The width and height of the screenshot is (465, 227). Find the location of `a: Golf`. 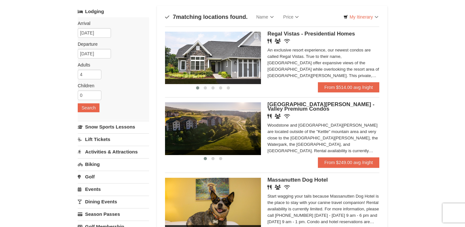

a: Golf is located at coordinates (113, 177).